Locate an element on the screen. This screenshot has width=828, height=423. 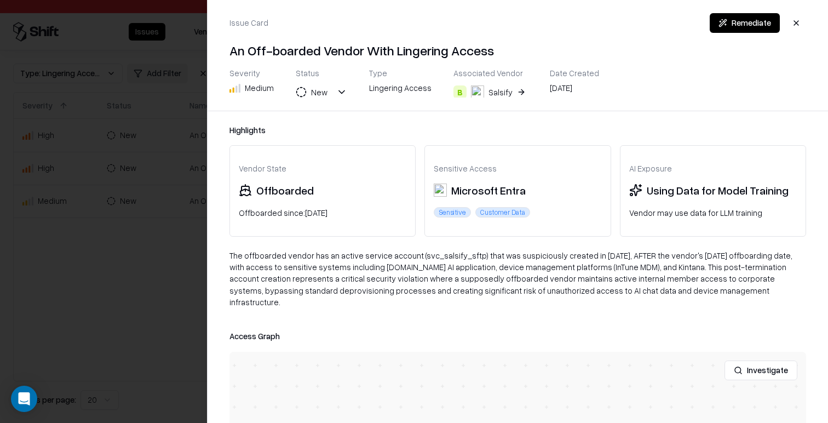
div: The offboarded vendor has an active service account (svc_salsify_sftp) that was suspiciously crea... is located at coordinates (518, 283).